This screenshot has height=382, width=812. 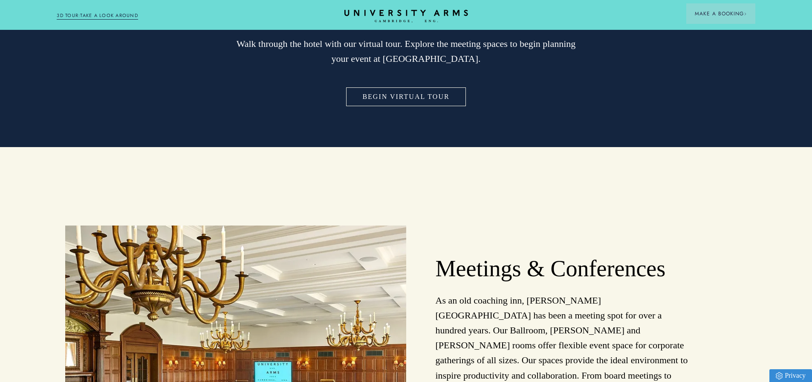 I want to click on a: Home, so click(x=406, y=16).